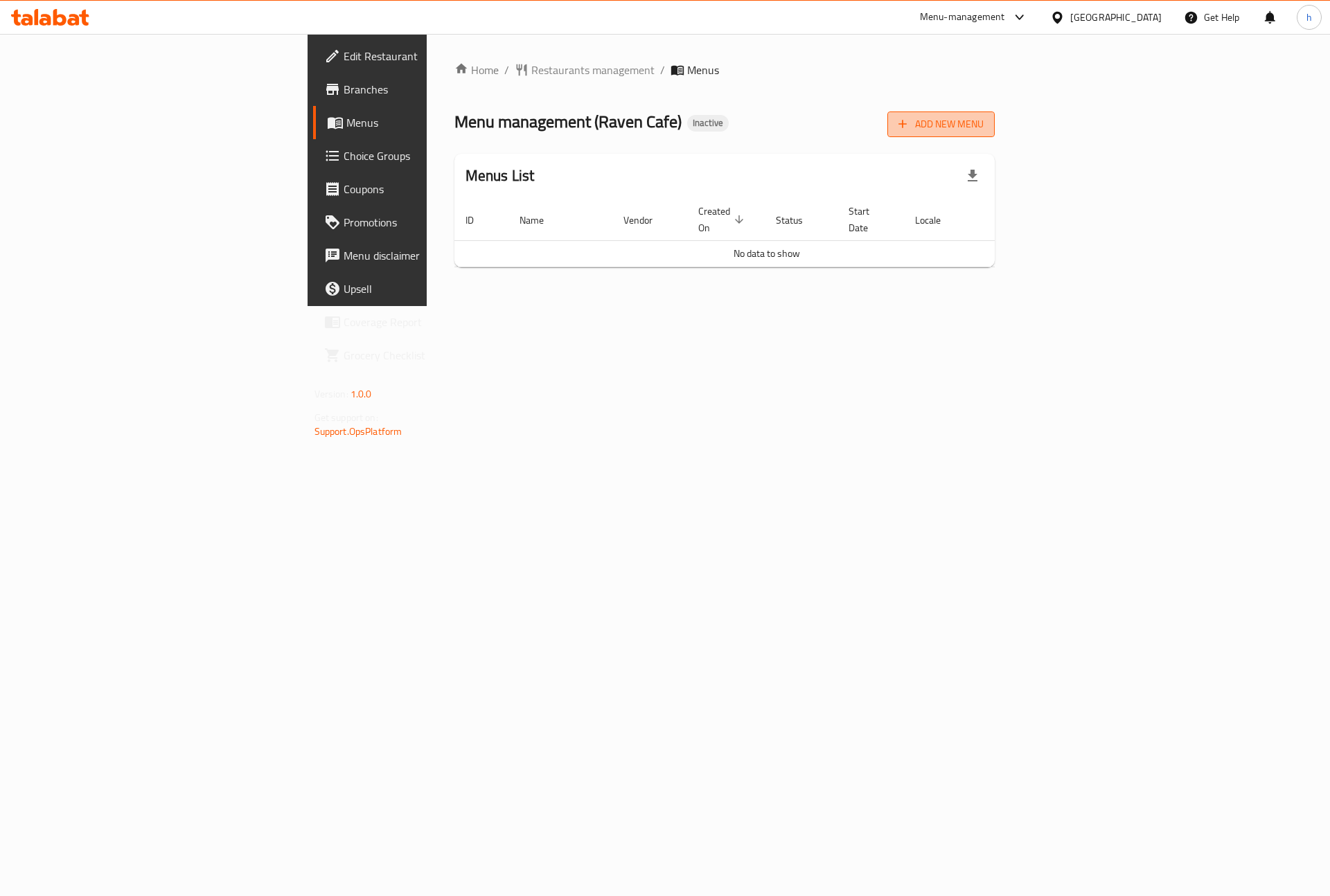 Image resolution: width=1330 pixels, height=896 pixels. I want to click on span: Locale, so click(937, 220).